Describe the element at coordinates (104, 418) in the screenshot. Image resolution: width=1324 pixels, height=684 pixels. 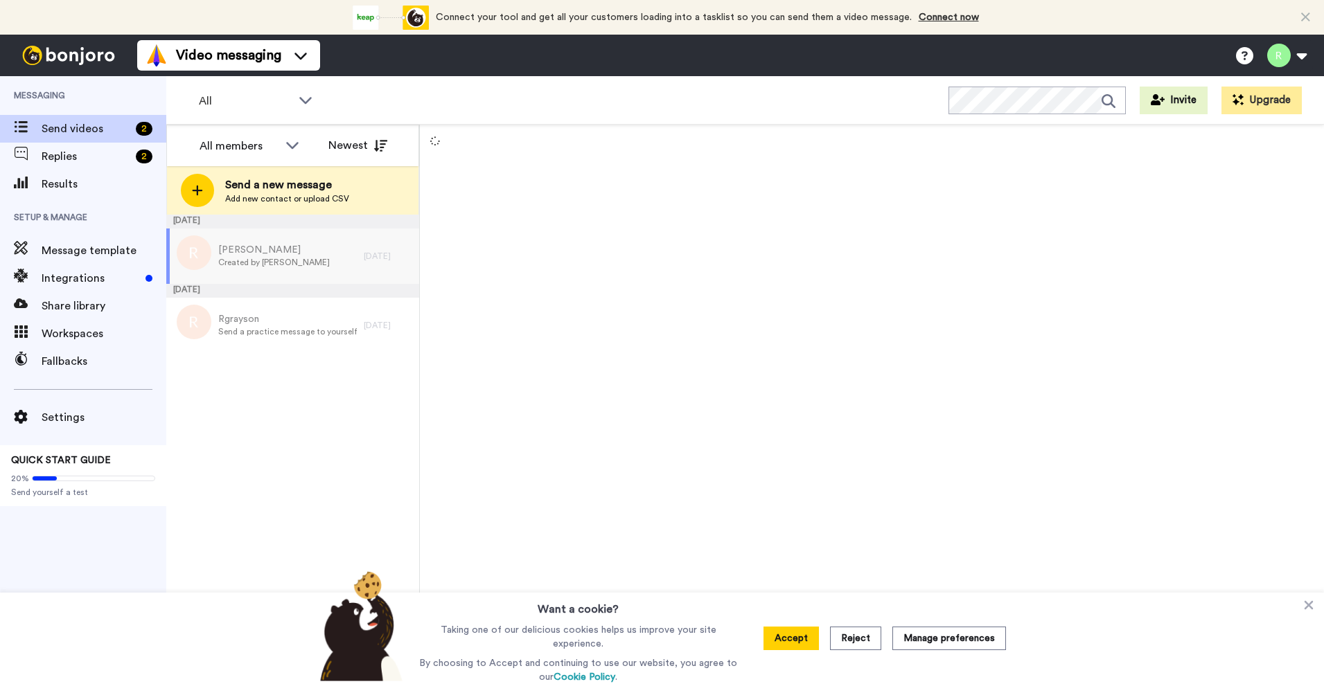
I see `span: Settings` at that location.